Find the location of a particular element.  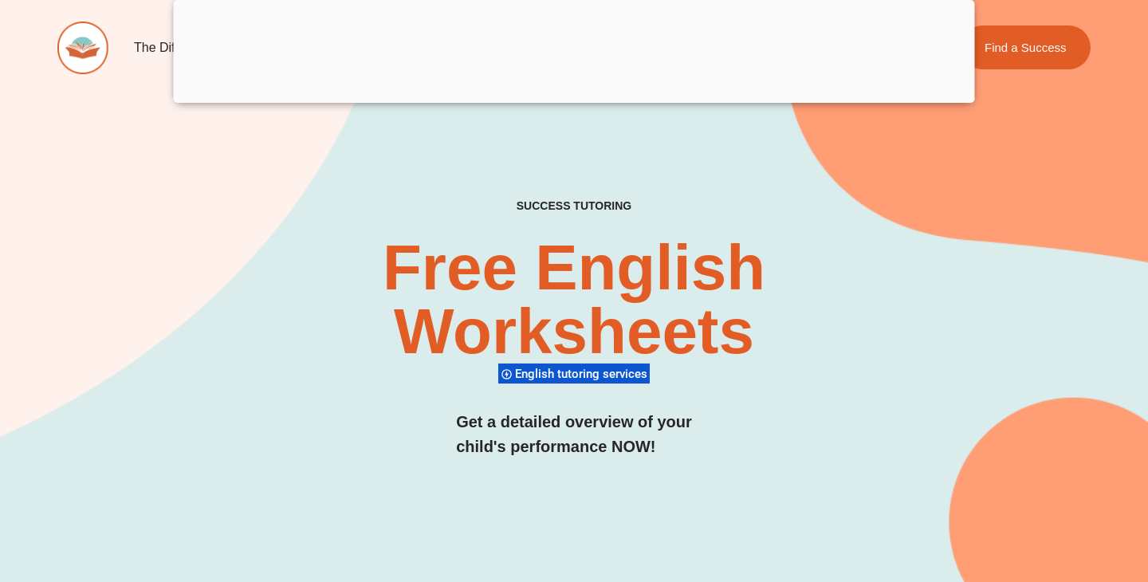

h3: Get a detailed overview of your child's performance NOW! is located at coordinates (574, 434).